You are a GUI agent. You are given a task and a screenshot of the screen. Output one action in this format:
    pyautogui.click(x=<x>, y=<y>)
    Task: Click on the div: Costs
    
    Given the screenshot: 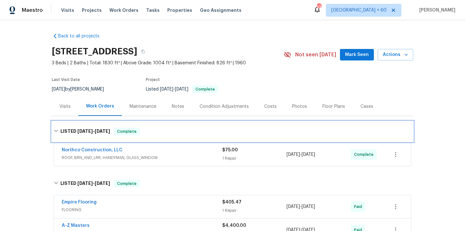 What is the action you would take?
    pyautogui.click(x=270, y=106)
    